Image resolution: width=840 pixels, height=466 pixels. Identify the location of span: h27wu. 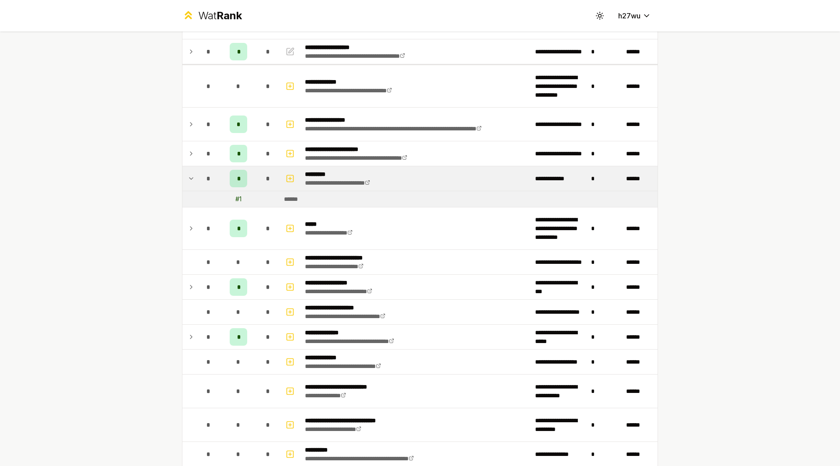
(629, 16).